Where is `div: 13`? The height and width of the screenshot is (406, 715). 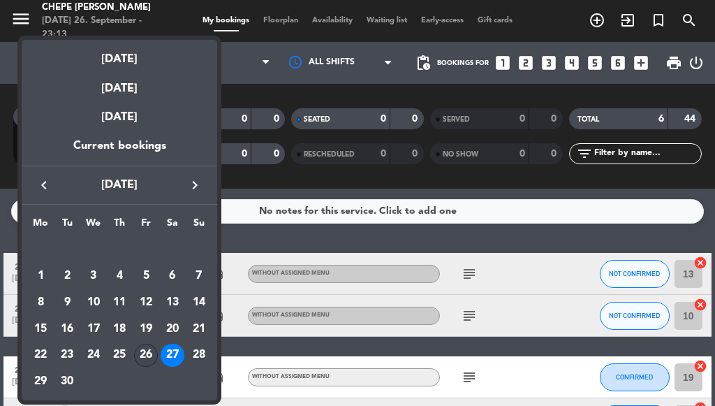 div: 13 is located at coordinates (172, 302).